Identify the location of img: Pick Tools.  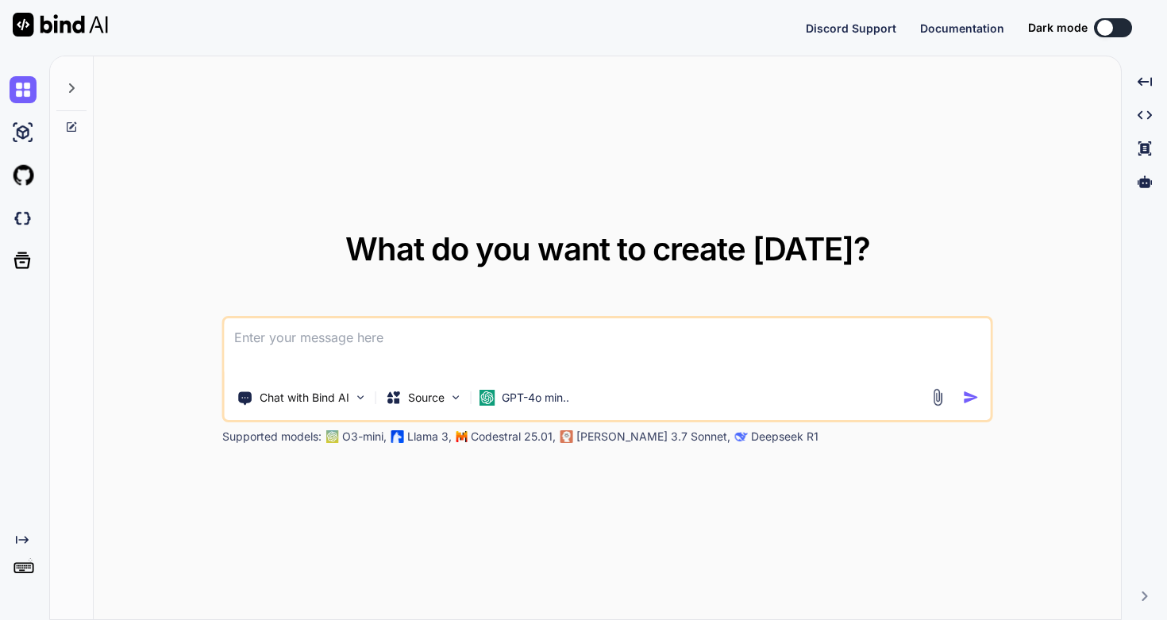
(361, 397).